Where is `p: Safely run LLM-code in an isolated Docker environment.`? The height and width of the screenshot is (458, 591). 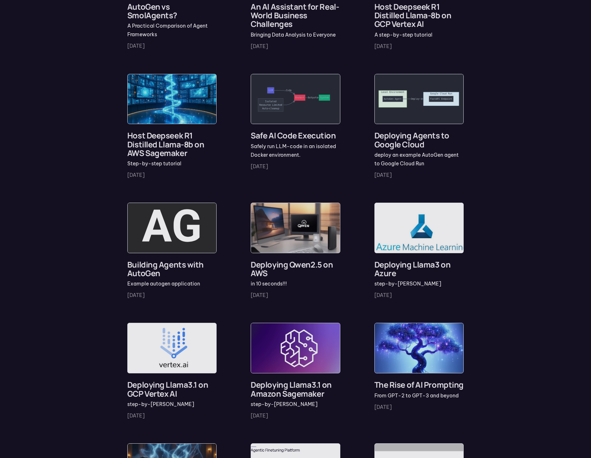
p: Safely run LLM-code in an isolated Docker environment. is located at coordinates (296, 151).